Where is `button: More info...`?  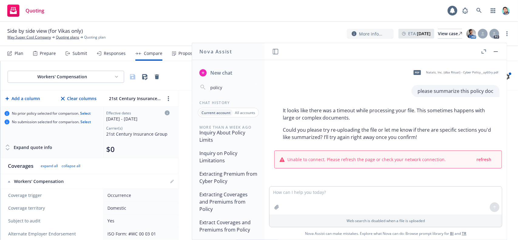 button: More info... is located at coordinates (370, 34).